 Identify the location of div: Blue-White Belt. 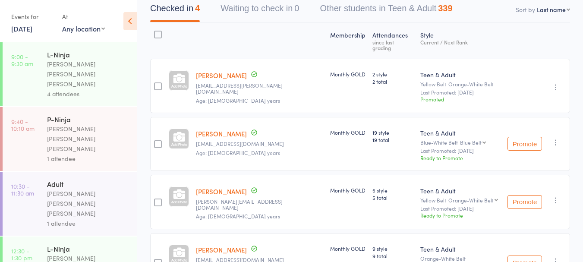
(461, 142).